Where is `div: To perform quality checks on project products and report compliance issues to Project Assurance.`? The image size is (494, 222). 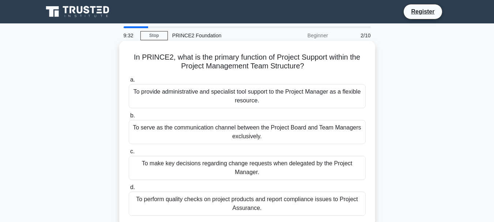 div: To perform quality checks on project products and report compliance issues to Project Assurance. is located at coordinates (247, 204).